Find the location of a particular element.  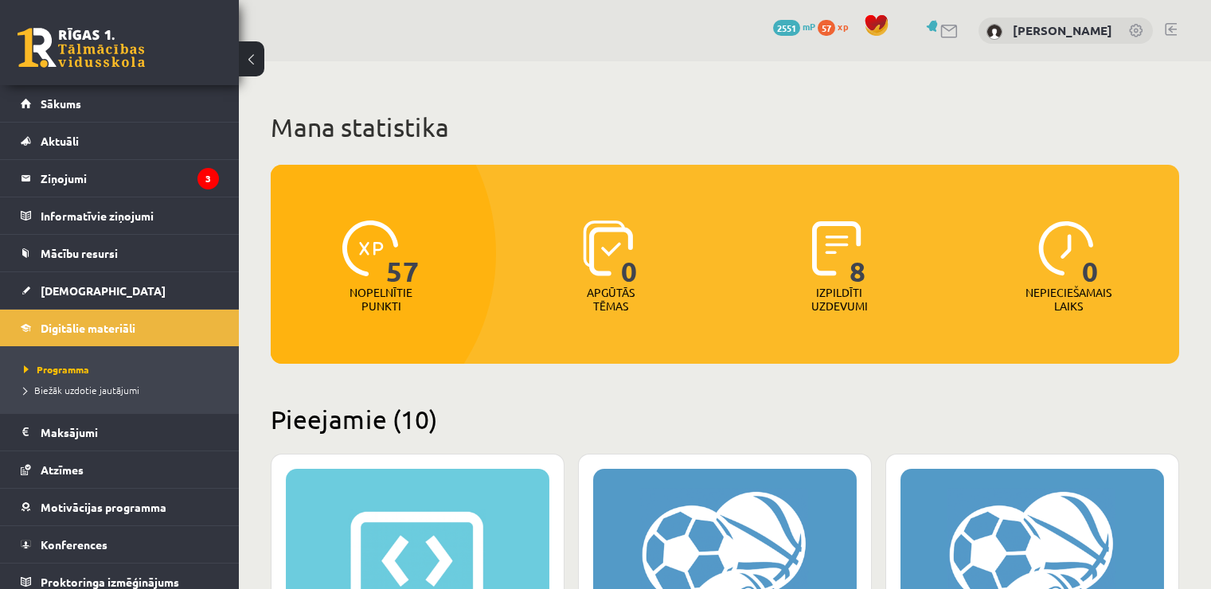

a: Ziņojumi3 is located at coordinates (119, 178).